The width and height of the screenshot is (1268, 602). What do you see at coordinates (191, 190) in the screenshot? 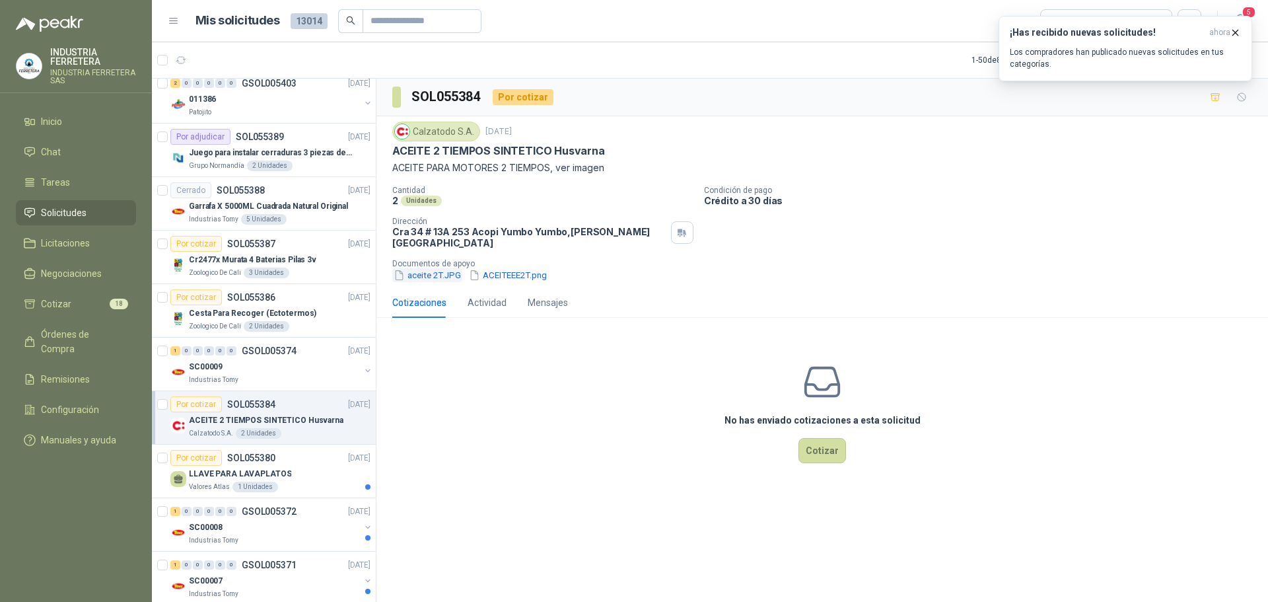
I see `div: Cerrado` at bounding box center [191, 190].